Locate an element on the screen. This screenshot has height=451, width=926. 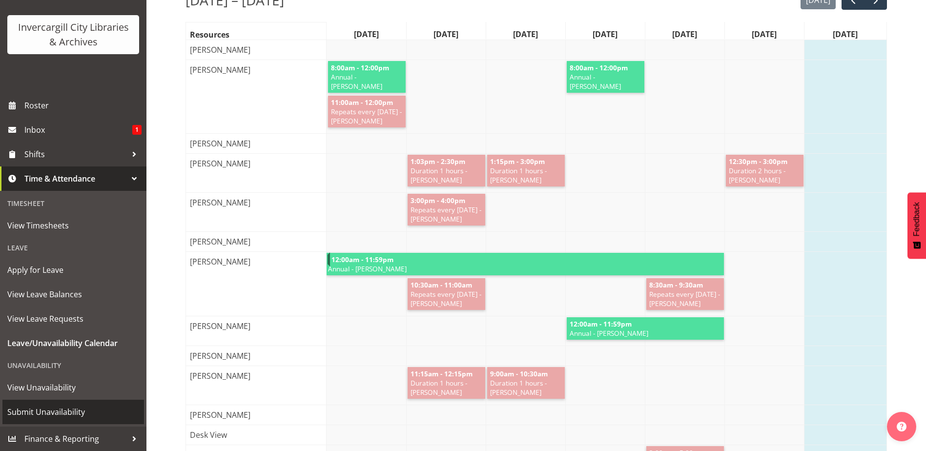
span: Shifts is located at coordinates (76, 154).